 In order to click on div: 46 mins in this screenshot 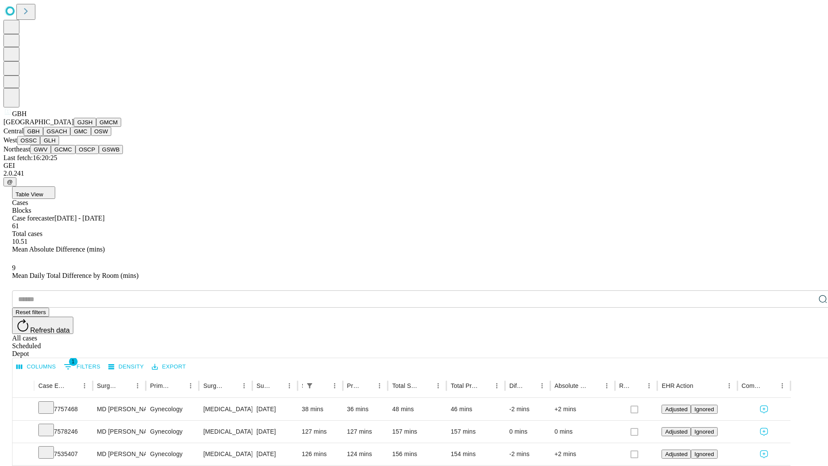, I will do `click(476, 409)`.